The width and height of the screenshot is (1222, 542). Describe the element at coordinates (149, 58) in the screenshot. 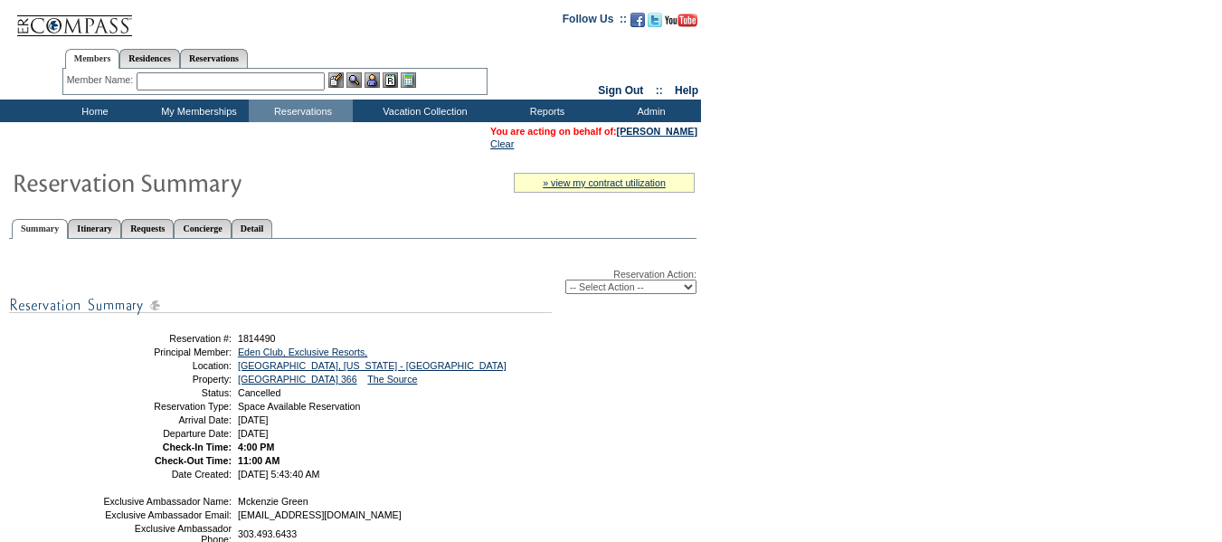

I see `a: Residences` at that location.